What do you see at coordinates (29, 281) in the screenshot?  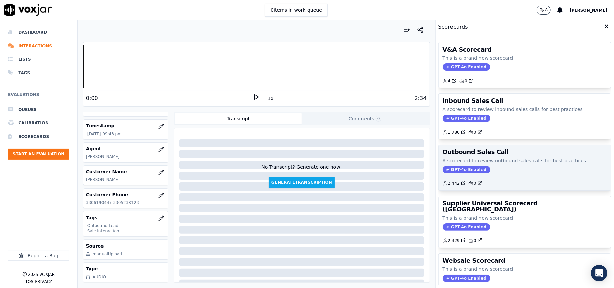 I see `button: TOS` at bounding box center [29, 281].